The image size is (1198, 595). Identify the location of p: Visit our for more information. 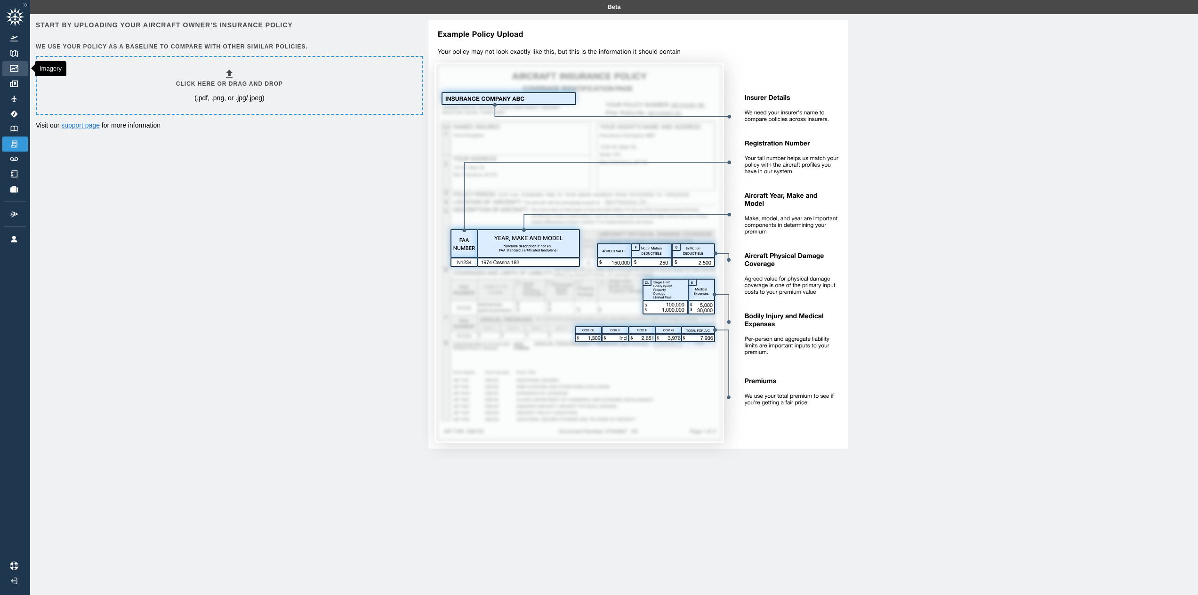
(228, 125).